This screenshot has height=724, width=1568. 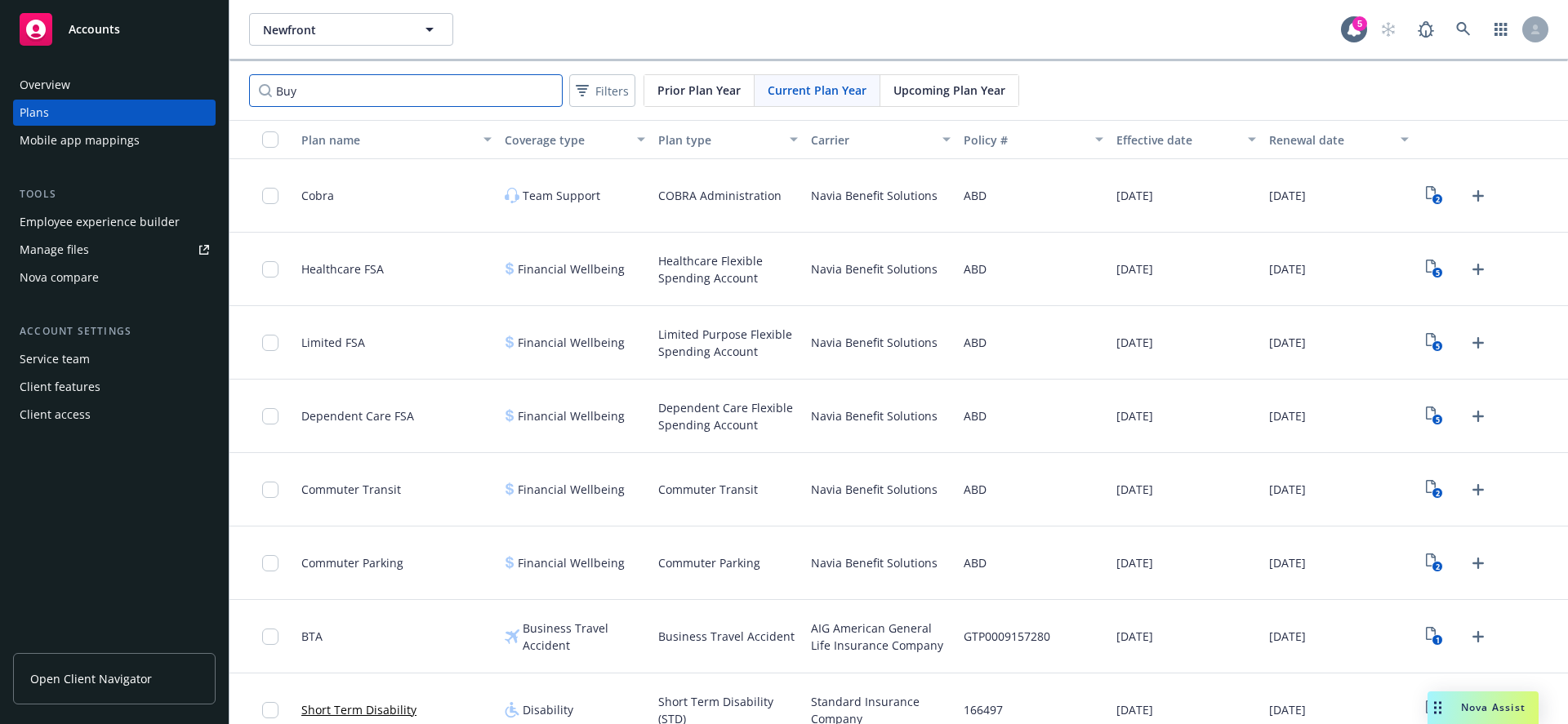 What do you see at coordinates (34, 113) in the screenshot?
I see `div: Plans` at bounding box center [34, 113].